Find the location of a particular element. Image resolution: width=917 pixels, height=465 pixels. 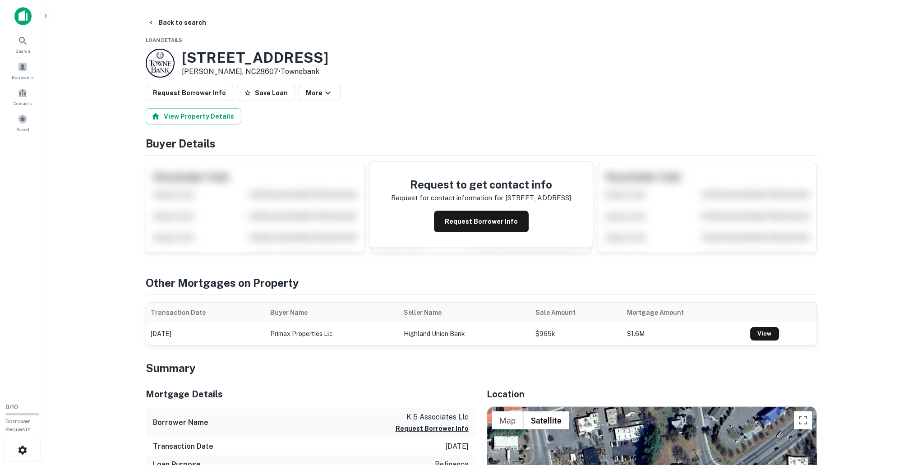

h5: Location is located at coordinates (652, 394).